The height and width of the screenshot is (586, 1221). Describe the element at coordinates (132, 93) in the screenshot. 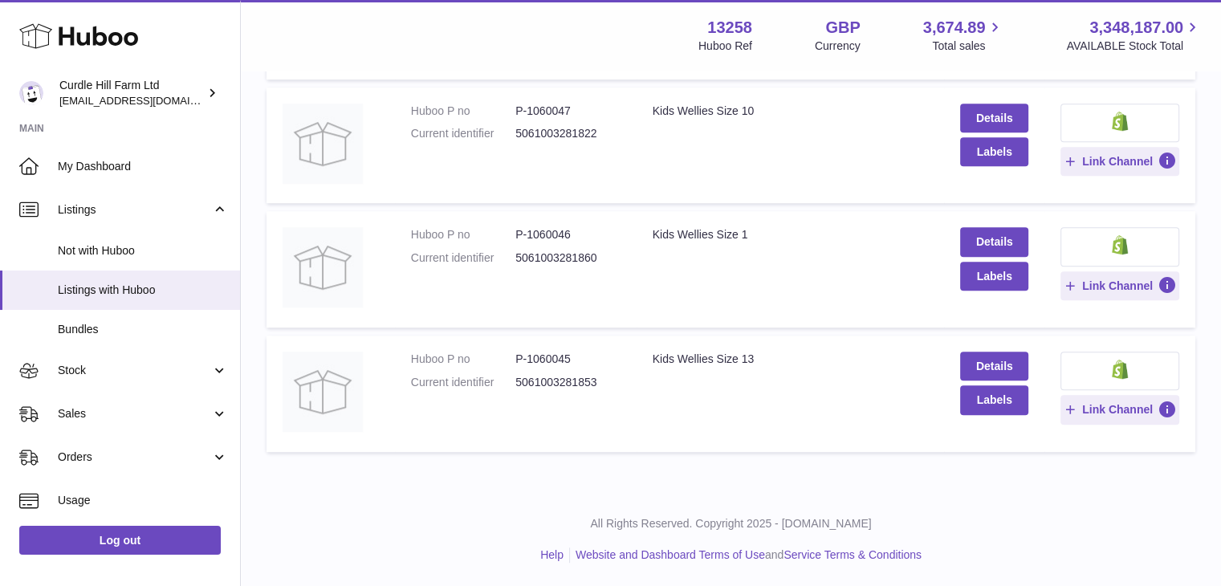

I see `div: Curdle Hill Farm Ltd` at that location.